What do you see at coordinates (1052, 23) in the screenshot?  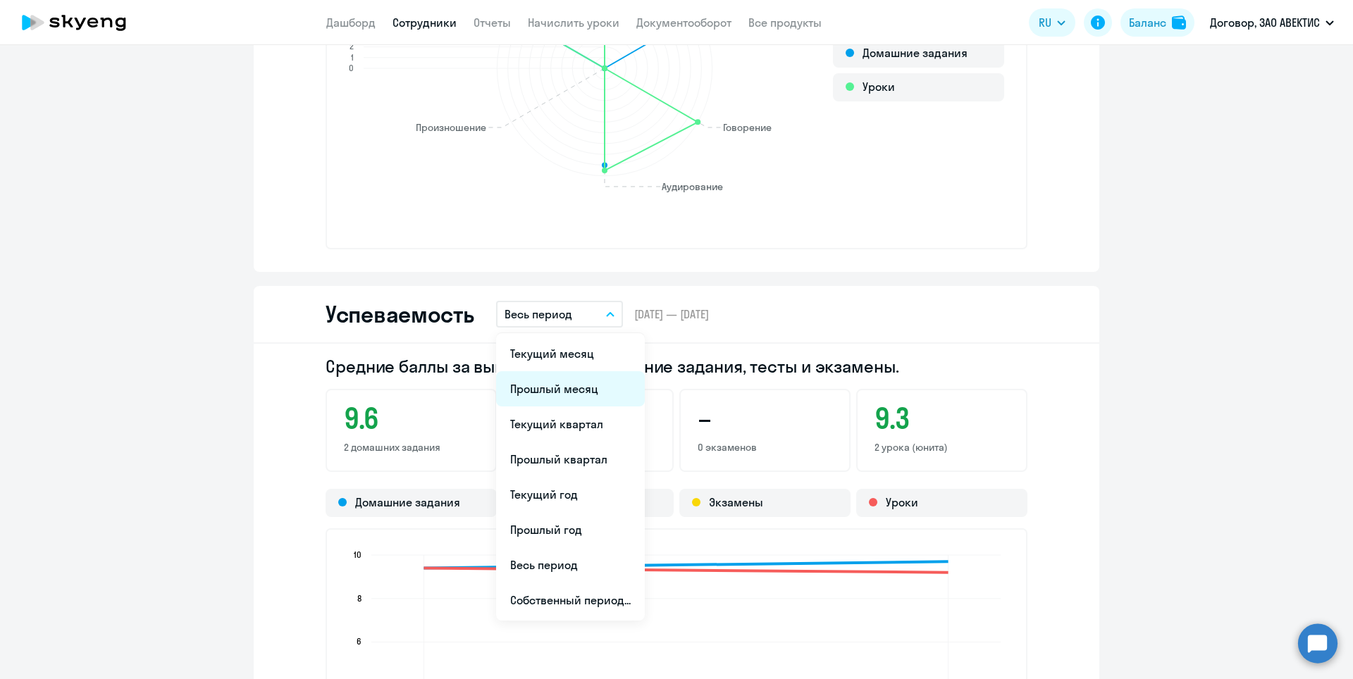 I see `button: RU` at bounding box center [1052, 23].